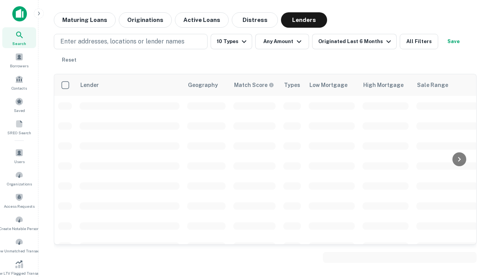  What do you see at coordinates (253, 85) in the screenshot?
I see `h6: Match Score` at bounding box center [253, 85].